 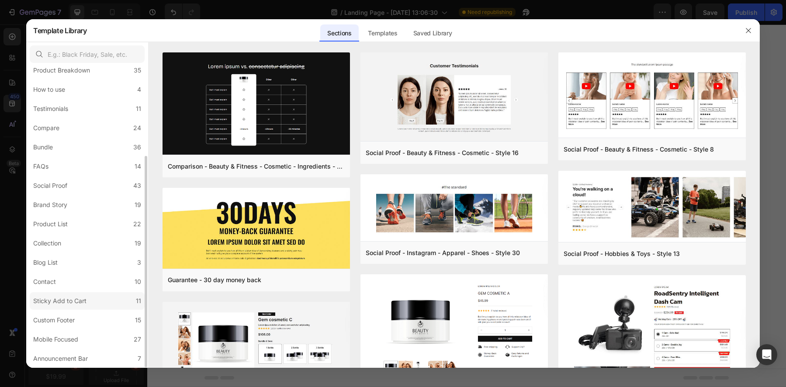 I want to click on div: Guarantee - 30 day money back, so click(x=215, y=280).